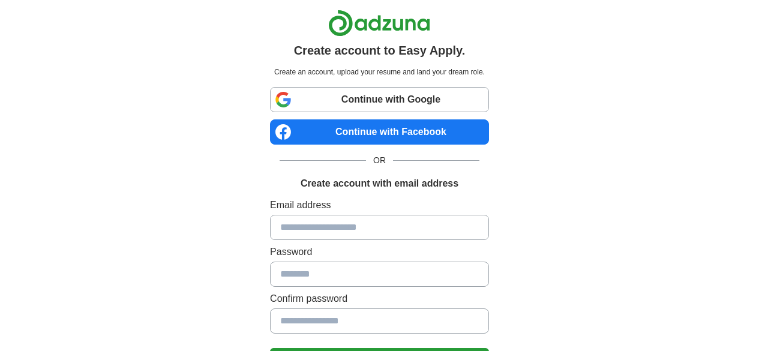 This screenshot has width=759, height=351. What do you see at coordinates (379, 132) in the screenshot?
I see `a: Continue with Facebook` at bounding box center [379, 132].